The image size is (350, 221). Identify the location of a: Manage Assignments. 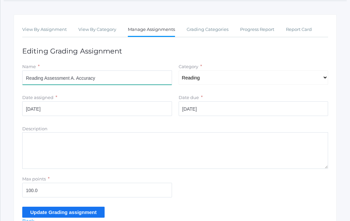
(152, 30).